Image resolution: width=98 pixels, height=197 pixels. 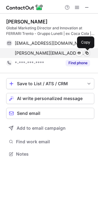 What do you see at coordinates (29, 114) in the screenshot?
I see `span: Send email` at bounding box center [29, 114].